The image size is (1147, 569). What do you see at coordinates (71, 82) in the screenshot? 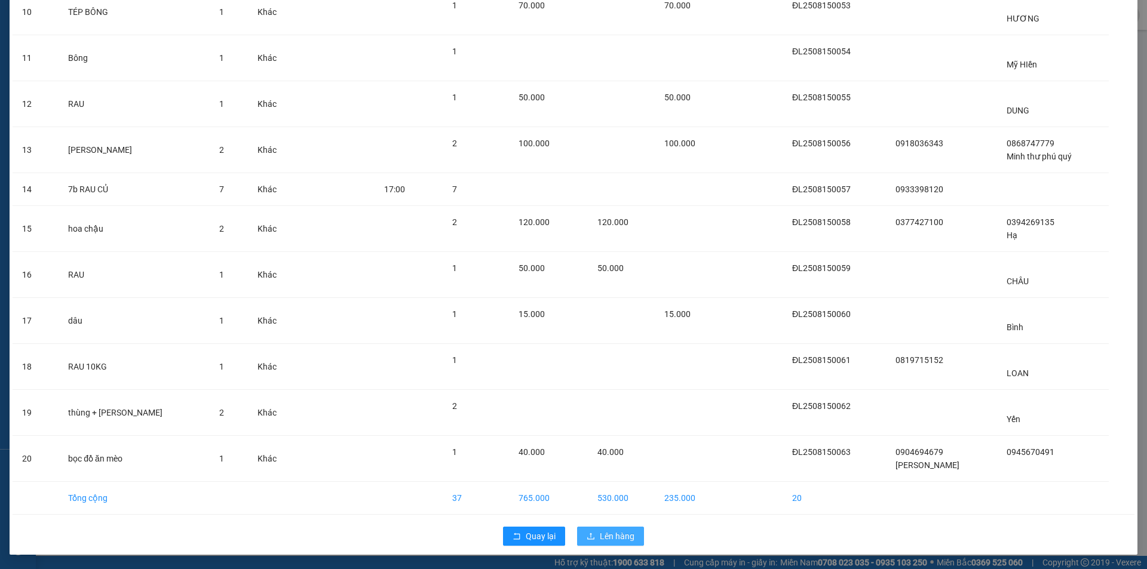
I see `div: 40.000` at bounding box center [71, 82].